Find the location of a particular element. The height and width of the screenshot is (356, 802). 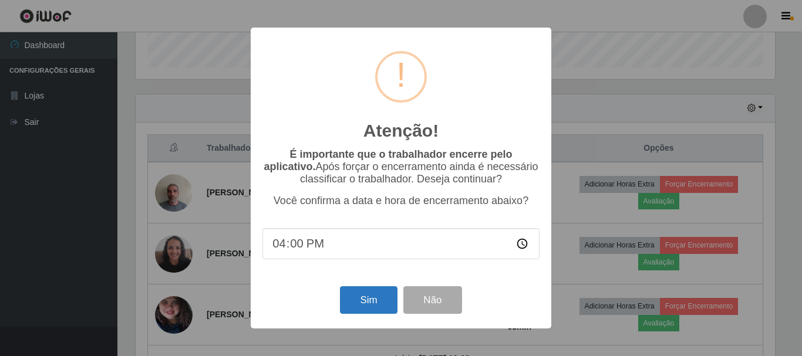

button: Não is located at coordinates (432, 300).